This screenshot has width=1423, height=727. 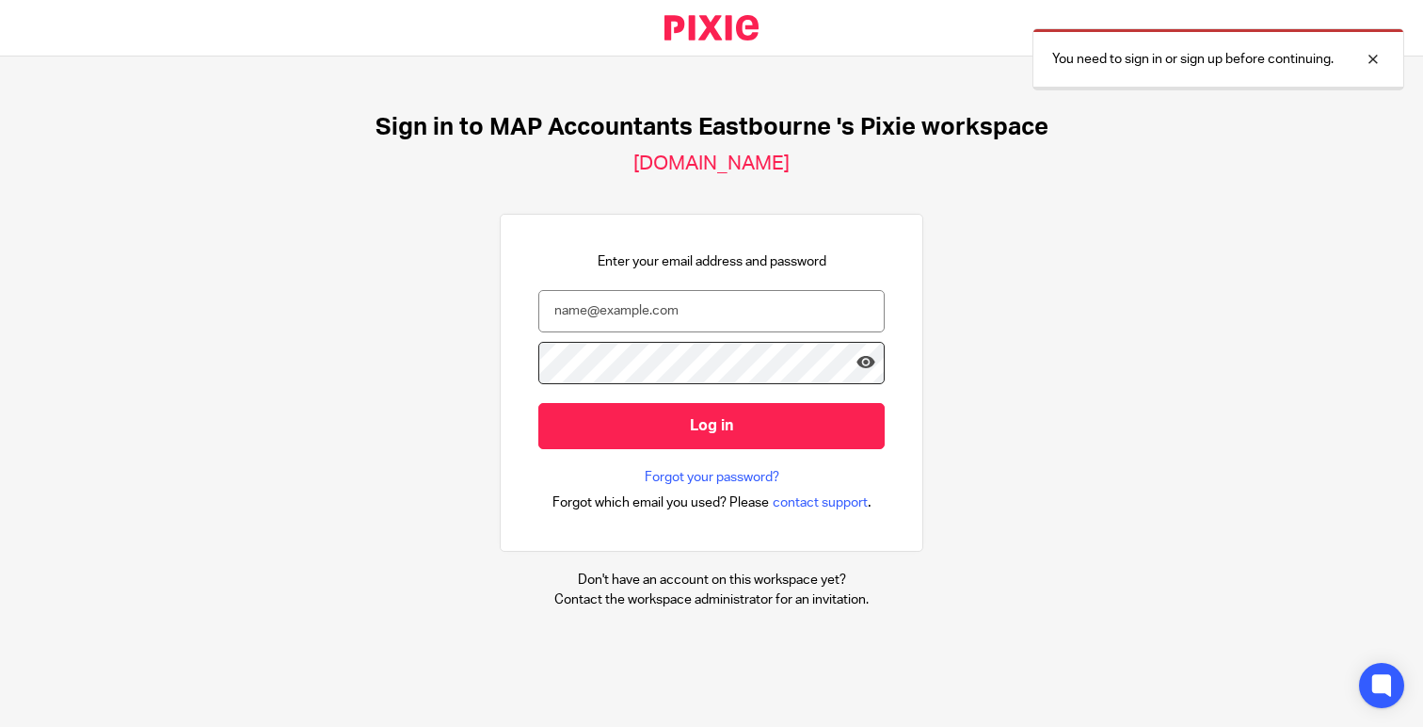 I want to click on input: name@example.com, so click(x=711, y=311).